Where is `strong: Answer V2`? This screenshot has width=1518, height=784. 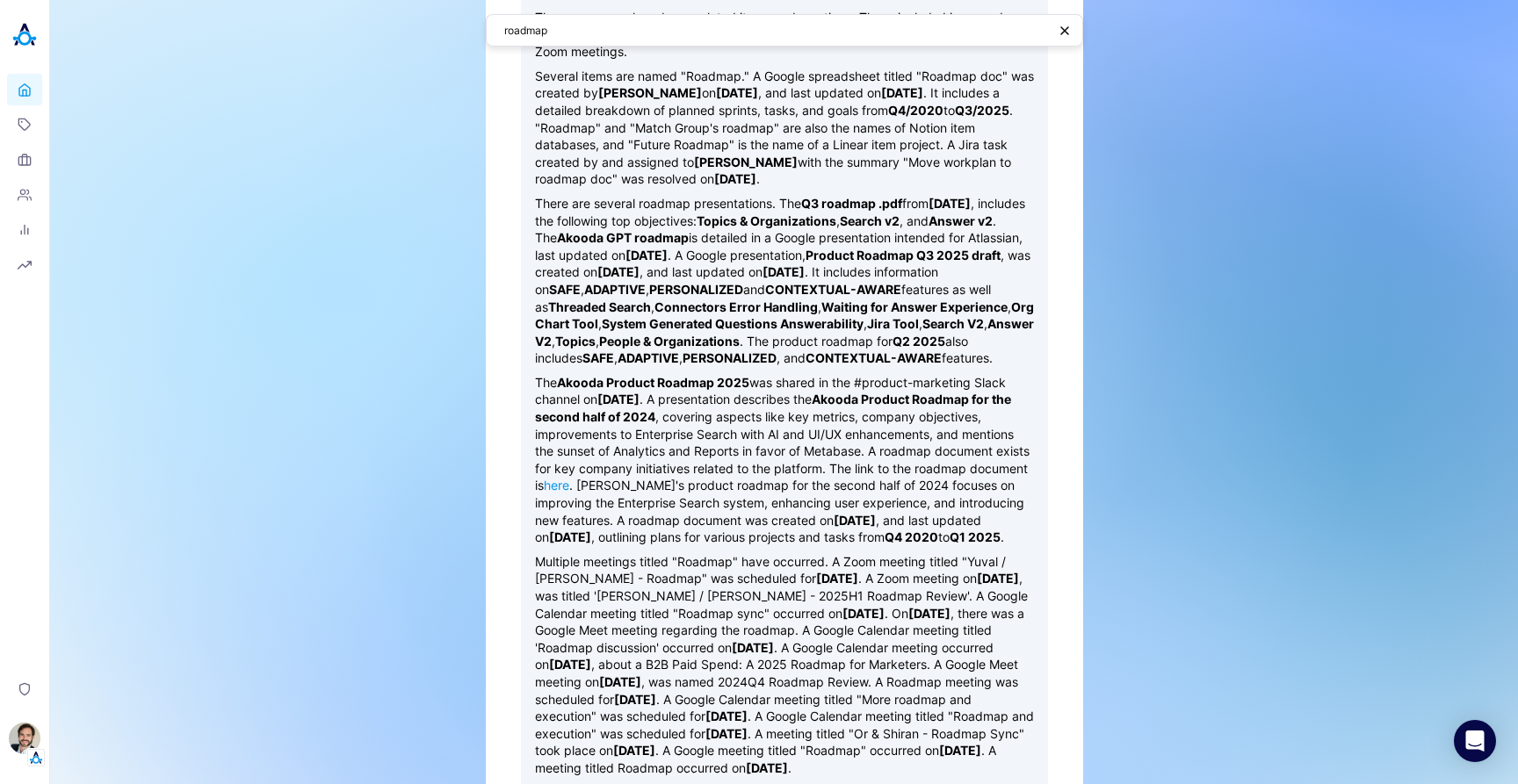
strong: Answer V2 is located at coordinates (784, 332).